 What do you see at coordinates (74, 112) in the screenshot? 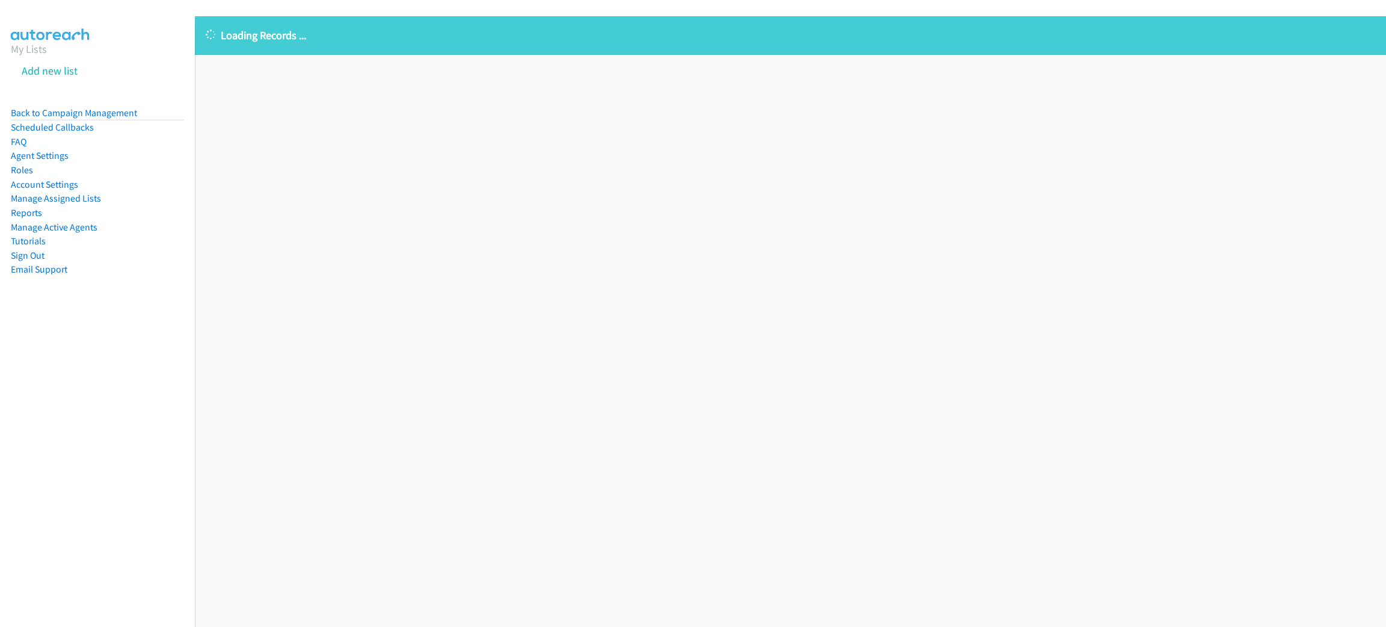
I see `a: Back to Campaign Management` at bounding box center [74, 112].